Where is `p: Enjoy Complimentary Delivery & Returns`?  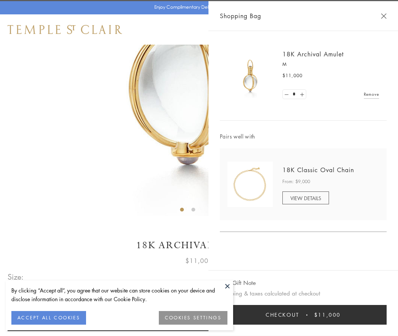 p: Enjoy Complimentary Delivery & Returns is located at coordinates (197, 7).